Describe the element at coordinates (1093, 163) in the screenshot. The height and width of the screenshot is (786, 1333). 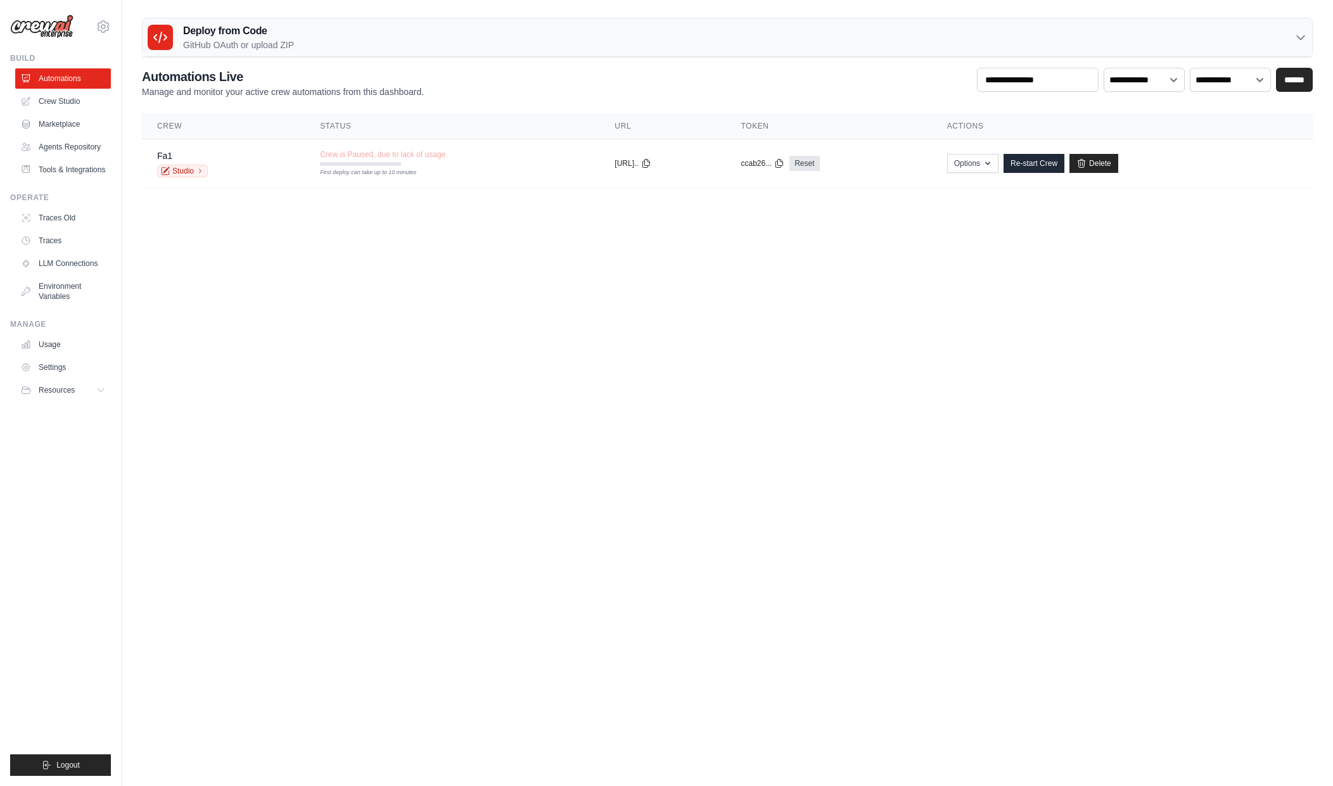
I see `a: Delete` at that location.